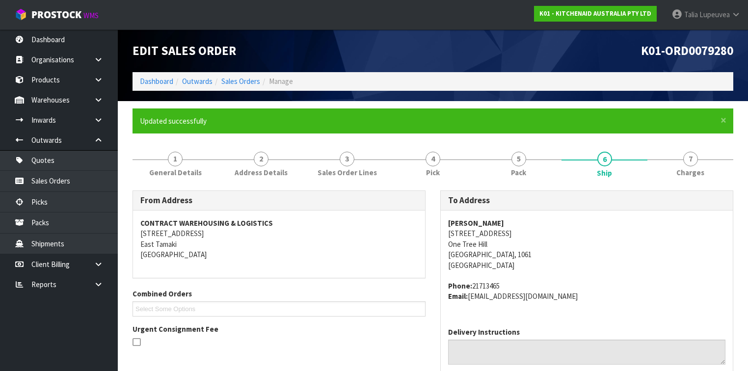  Describe the element at coordinates (586, 200) in the screenshot. I see `h3: To Address` at that location.